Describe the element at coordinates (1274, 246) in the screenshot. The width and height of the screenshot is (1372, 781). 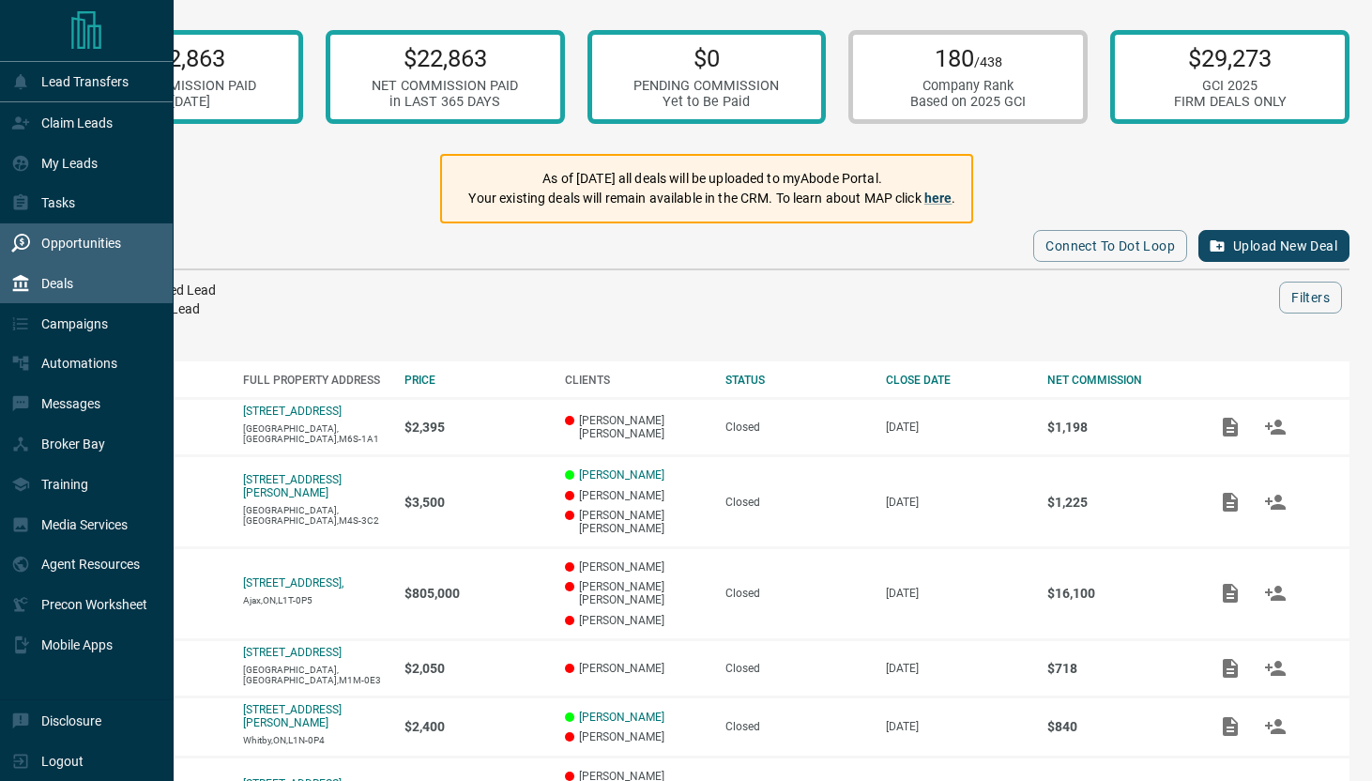
I see `button: Upload New Deal` at that location.